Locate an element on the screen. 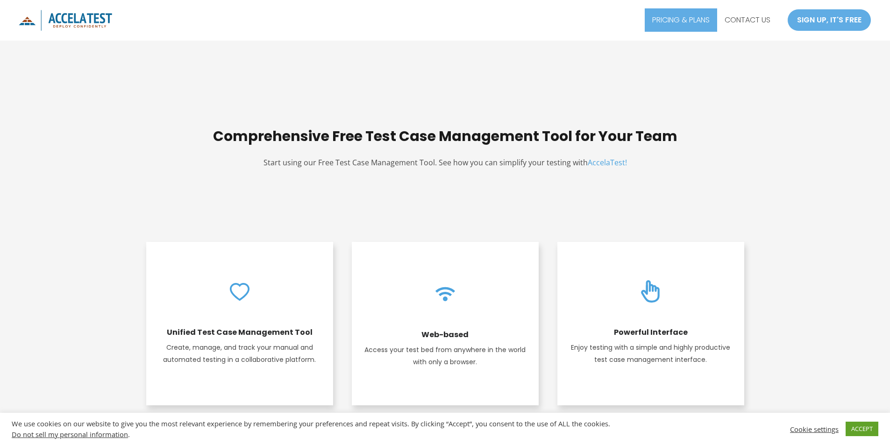  a: ACCEPT is located at coordinates (862, 429).